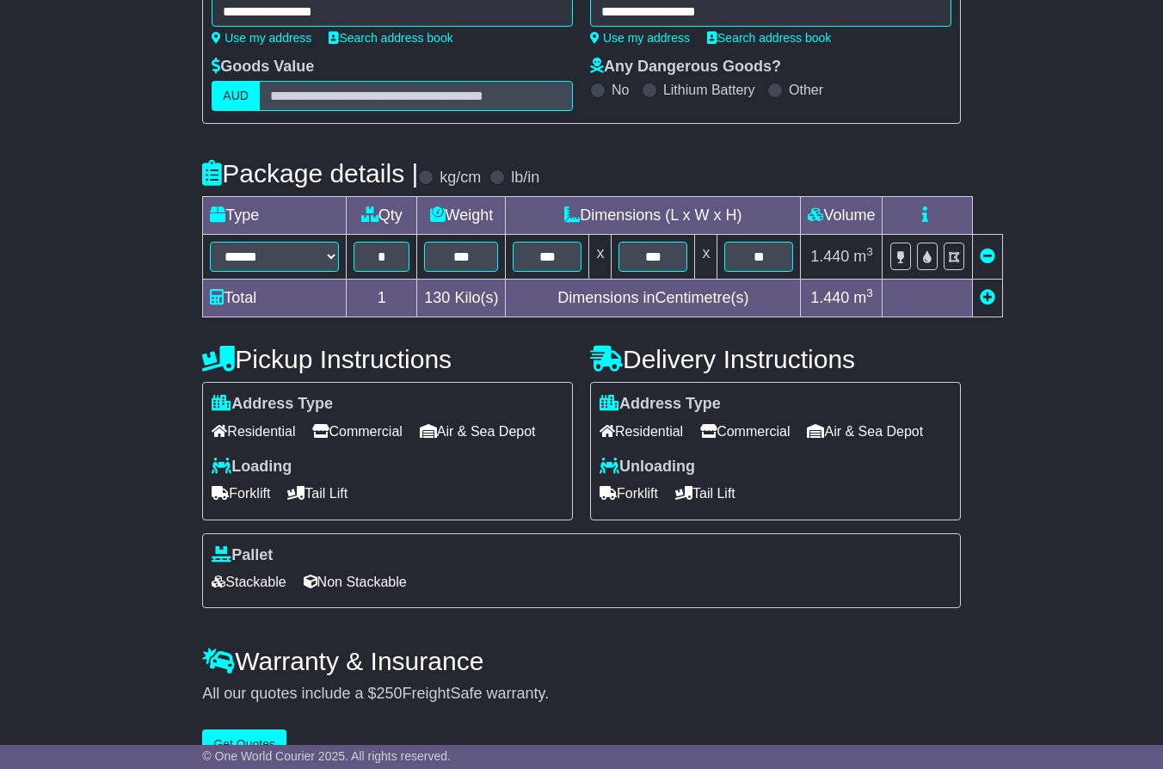 This screenshot has width=1163, height=769. I want to click on label: Any Dangerous Goods?, so click(686, 67).